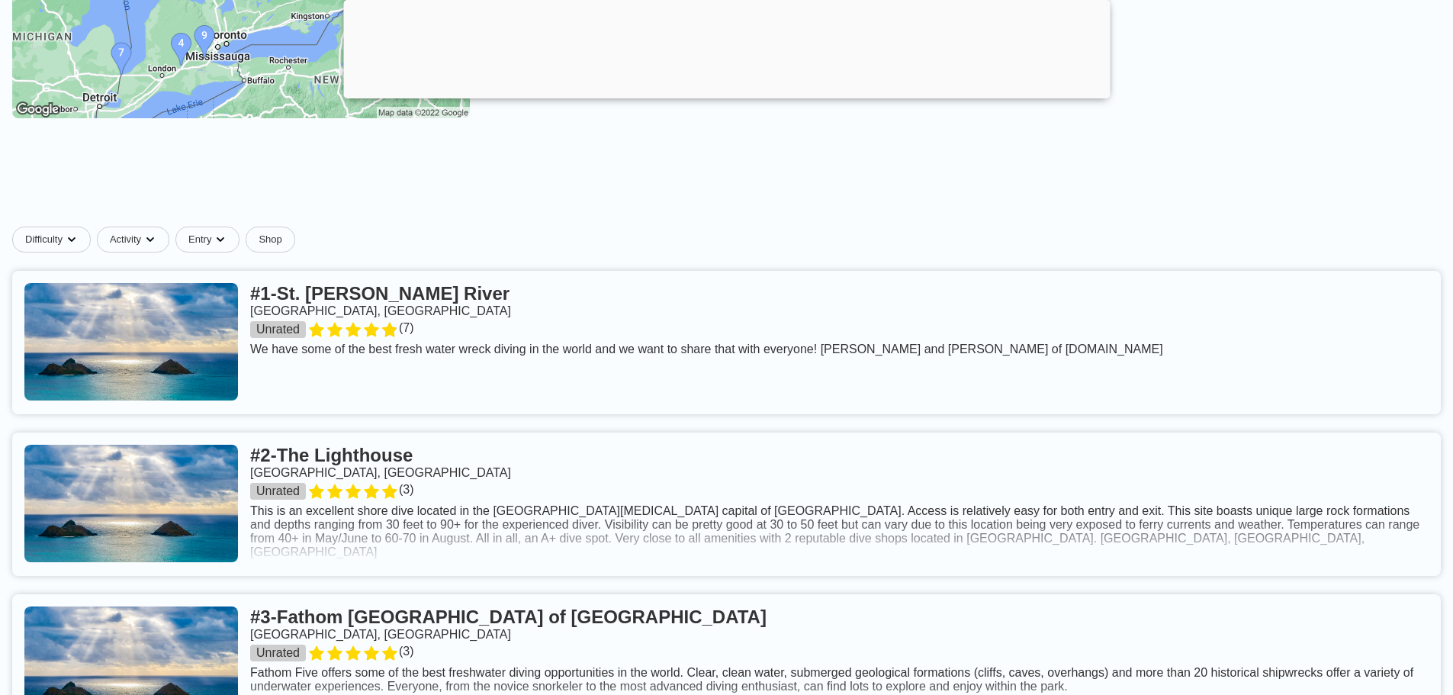 The width and height of the screenshot is (1453, 695). What do you see at coordinates (54, 239) in the screenshot?
I see `button: Difficultydropdown caret` at bounding box center [54, 239].